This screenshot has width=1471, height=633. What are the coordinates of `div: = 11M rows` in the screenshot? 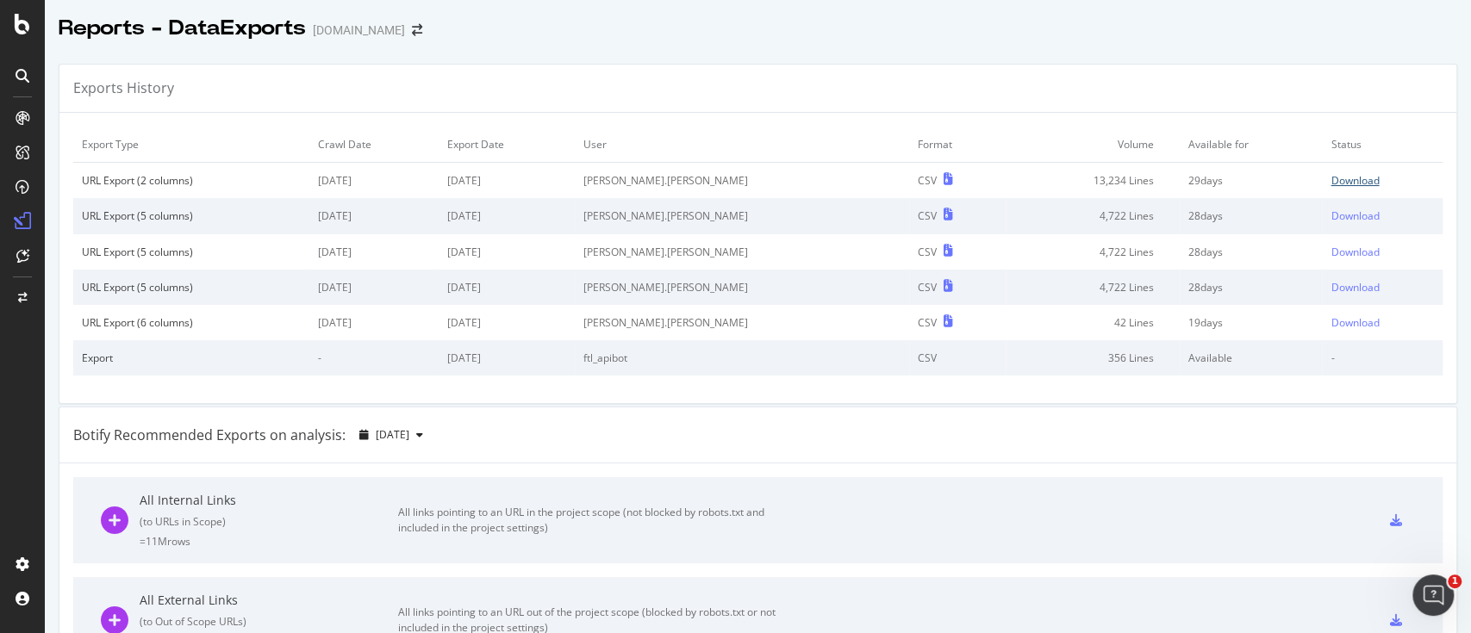 It's located at (269, 541).